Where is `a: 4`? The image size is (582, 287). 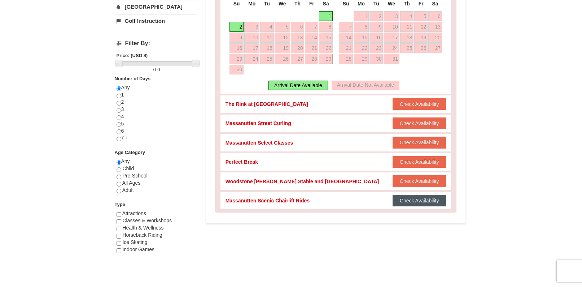
a: 4 is located at coordinates (407, 16).